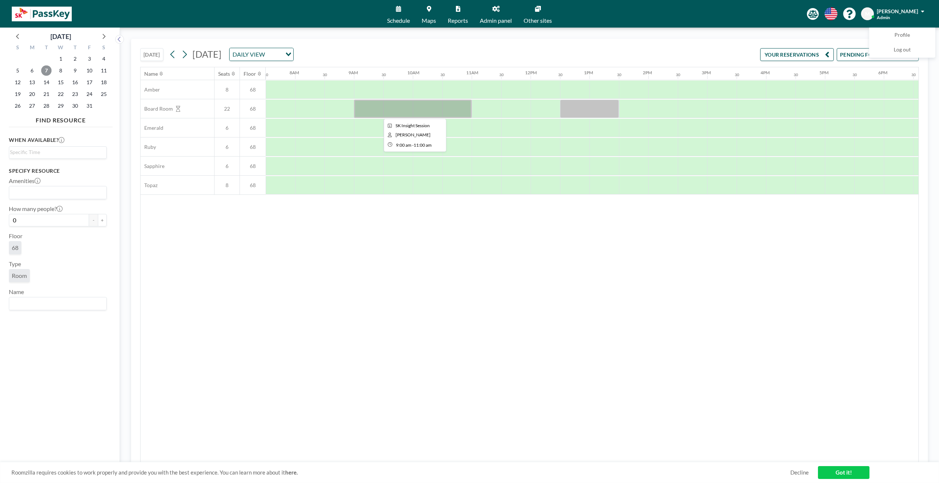 This screenshot has height=483, width=939. What do you see at coordinates (353, 72) in the screenshot?
I see `div: 9AM` at bounding box center [353, 72].